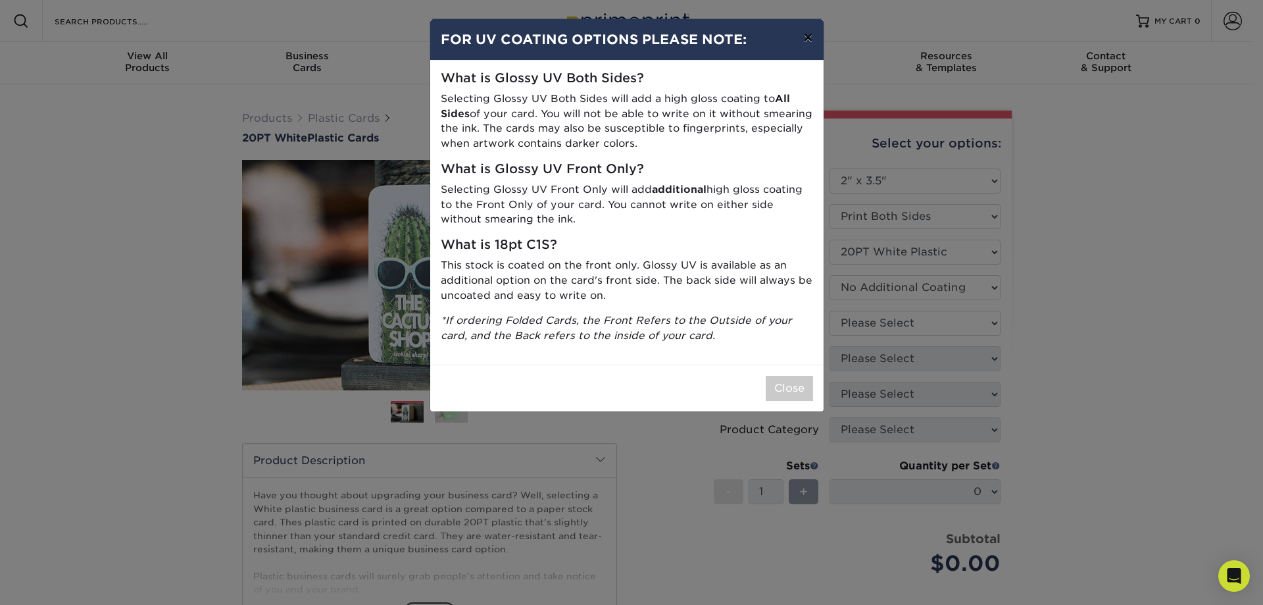  Describe the element at coordinates (679, 189) in the screenshot. I see `strong: additional` at that location.